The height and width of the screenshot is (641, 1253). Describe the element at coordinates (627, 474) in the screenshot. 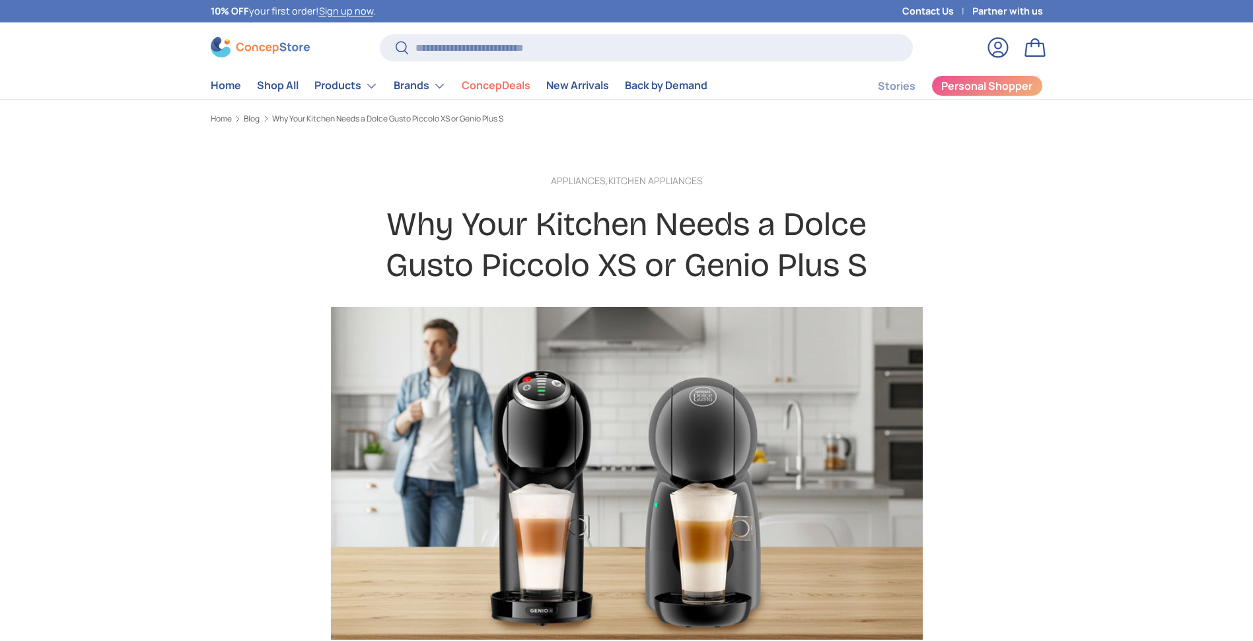

I see `img: https://concepstore.ph/collections/new-arrivals?sort_by=created-descending&filter.p.product_type=...` at that location.